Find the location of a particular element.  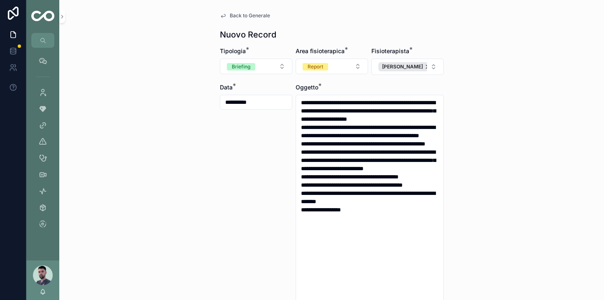

span: Data is located at coordinates (226, 87).